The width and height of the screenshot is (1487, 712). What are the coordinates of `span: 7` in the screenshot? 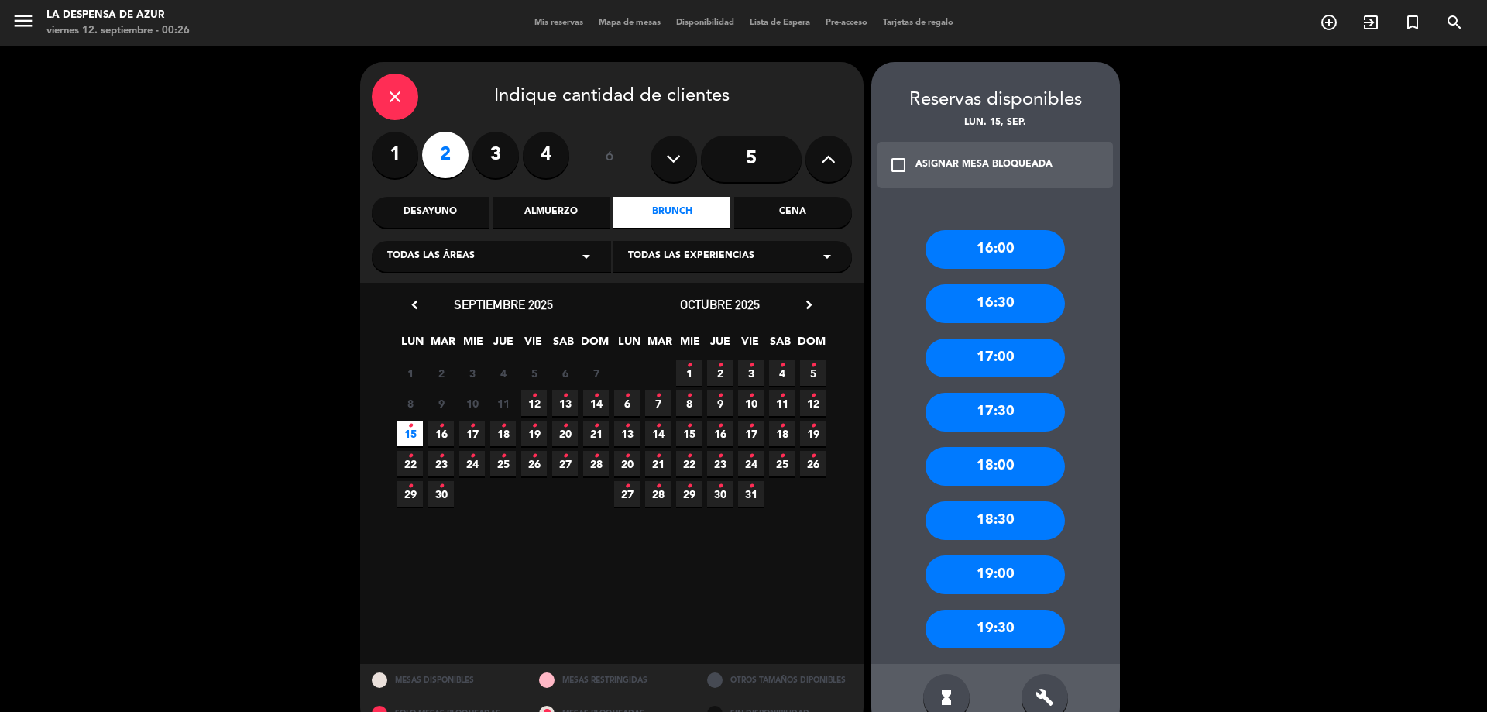 It's located at (596, 373).